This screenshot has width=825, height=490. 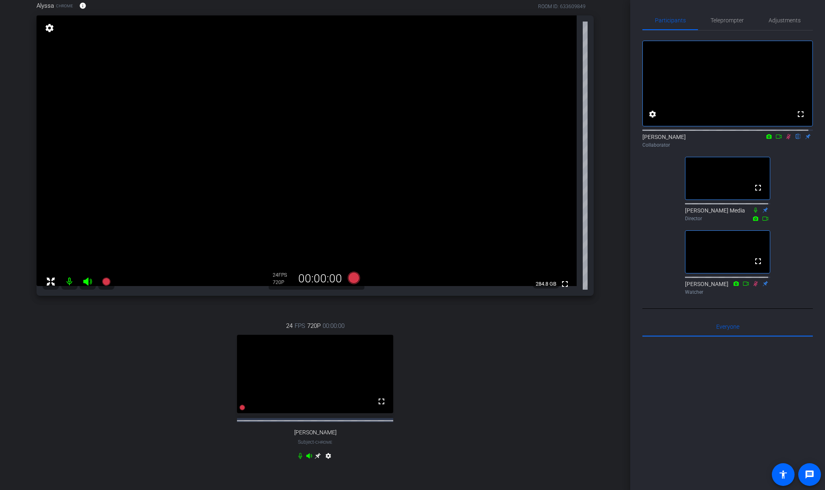 What do you see at coordinates (728, 292) in the screenshot?
I see `div: Watcher` at bounding box center [728, 292].